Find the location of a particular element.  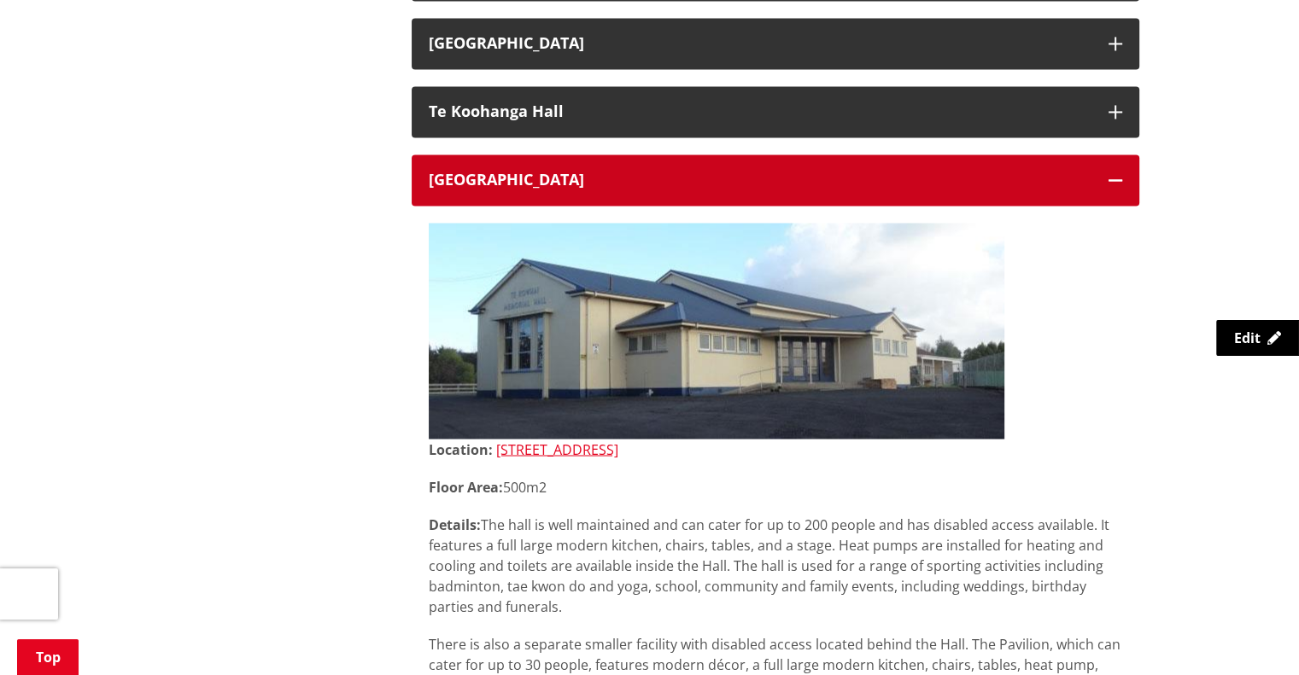

strong: Location: is located at coordinates (460, 449).